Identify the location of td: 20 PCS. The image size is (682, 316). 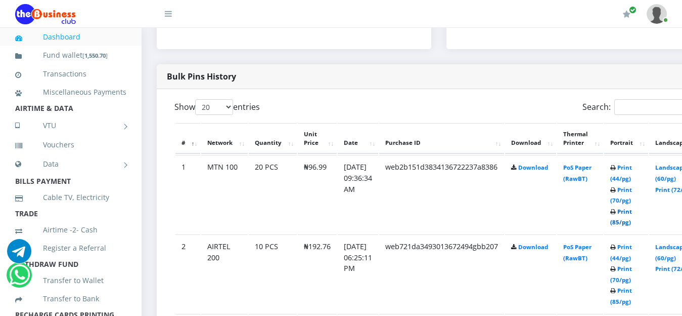
(273, 194).